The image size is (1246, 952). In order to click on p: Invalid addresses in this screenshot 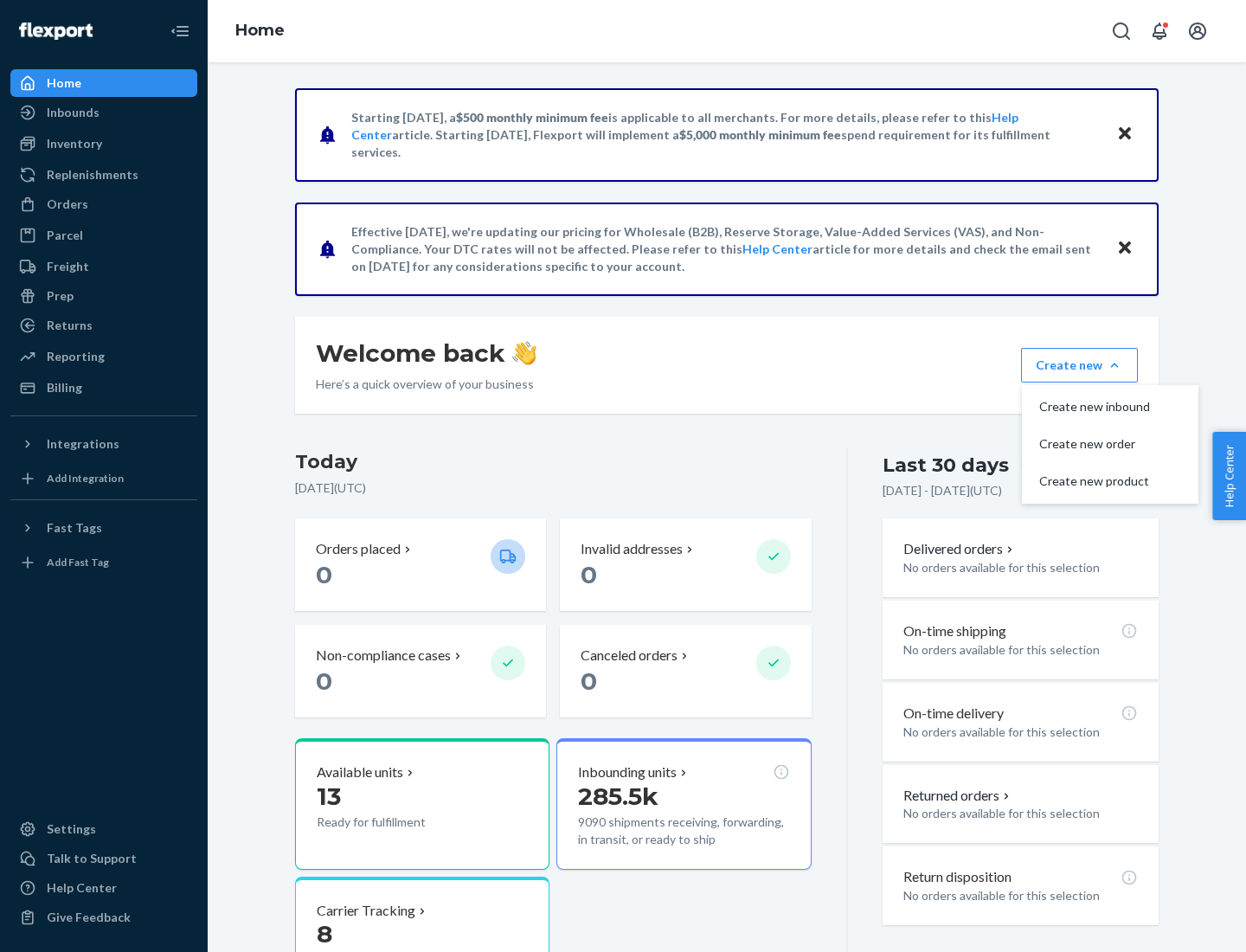, I will do `click(632, 549)`.